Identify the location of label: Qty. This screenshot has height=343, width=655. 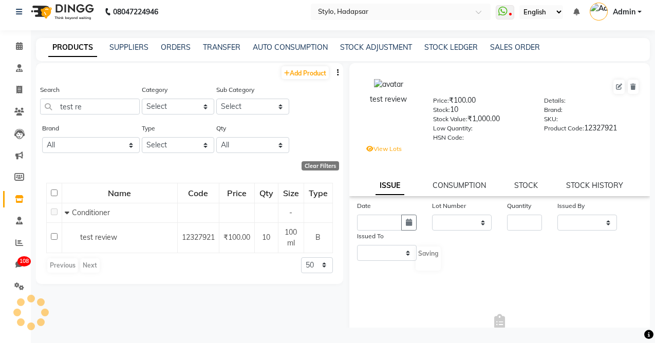
(221, 128).